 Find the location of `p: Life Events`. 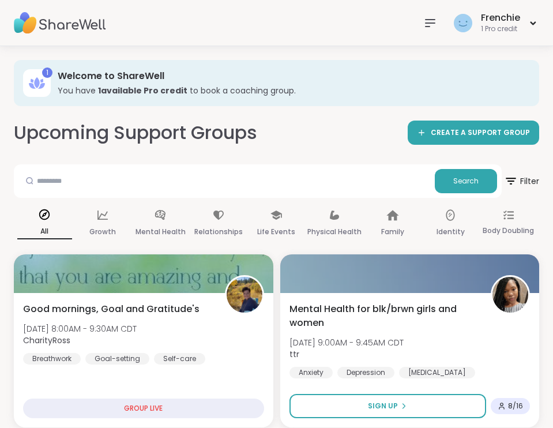

p: Life Events is located at coordinates (276, 232).